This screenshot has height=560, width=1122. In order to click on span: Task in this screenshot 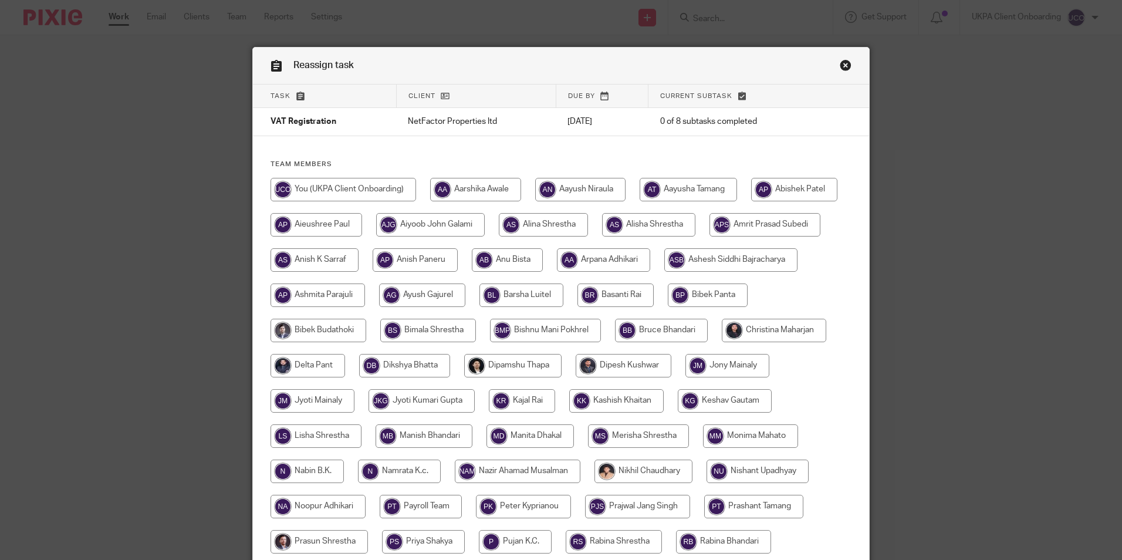, I will do `click(281, 96)`.